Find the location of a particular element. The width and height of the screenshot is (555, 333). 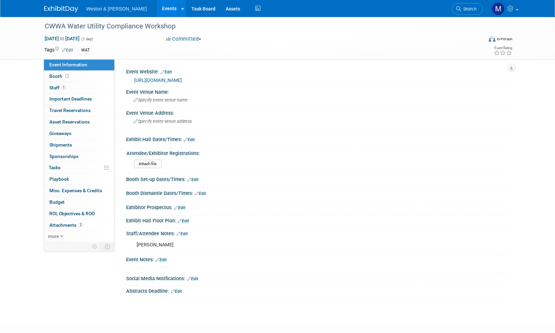

span: more is located at coordinates (53, 236).